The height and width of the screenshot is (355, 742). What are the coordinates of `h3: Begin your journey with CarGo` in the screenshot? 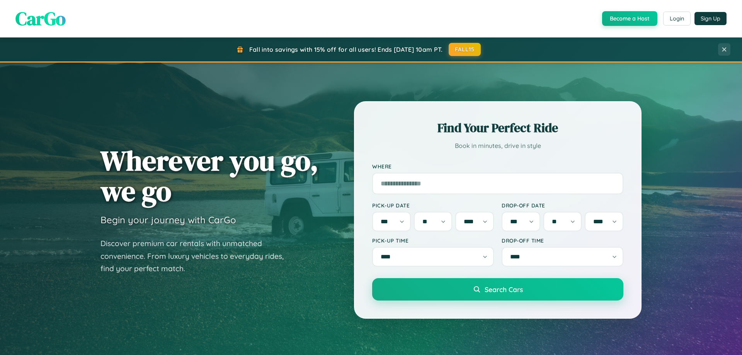 It's located at (168, 220).